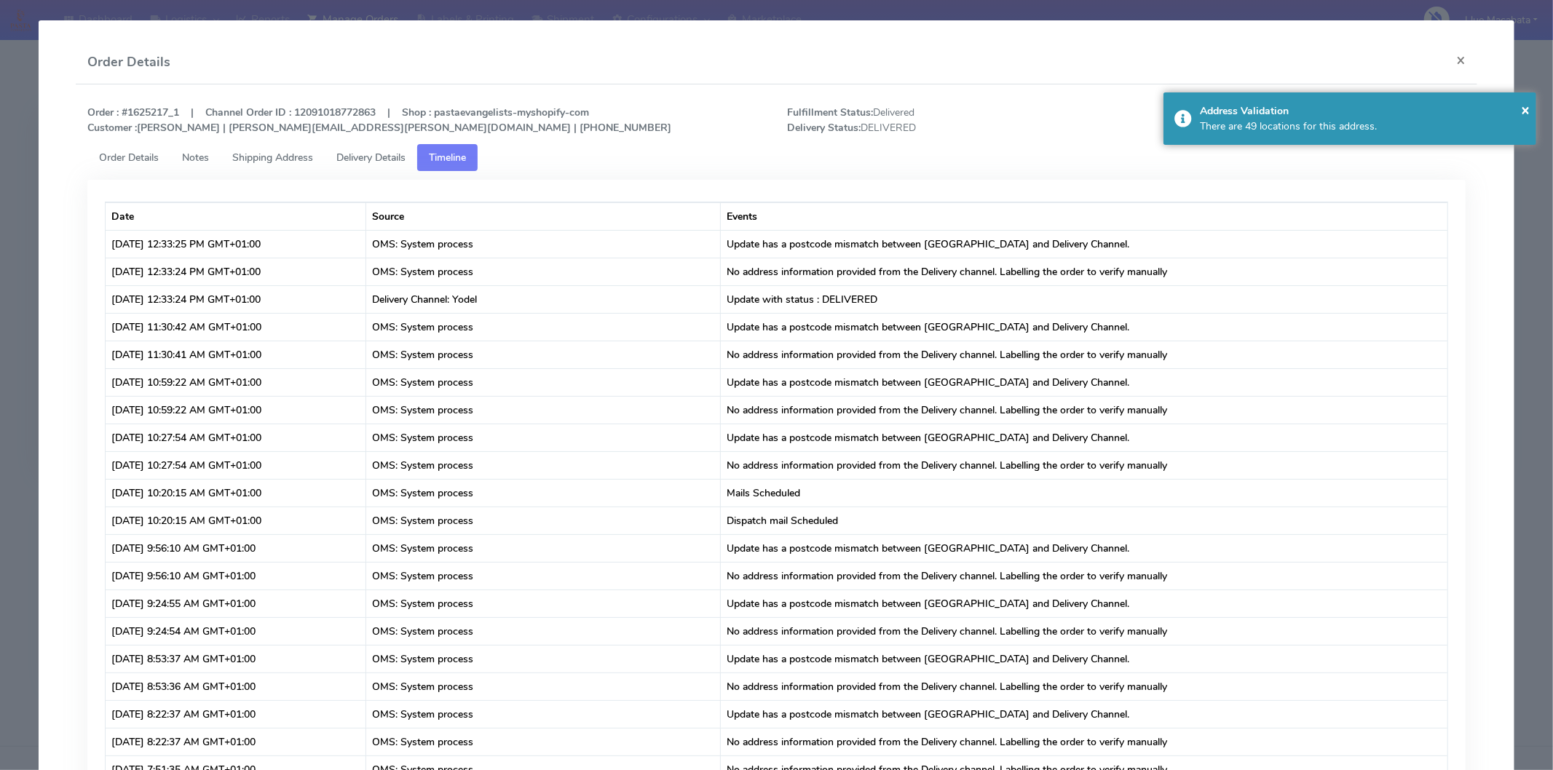  What do you see at coordinates (1084, 493) in the screenshot?
I see `td: Mails Scheduled` at bounding box center [1084, 493].